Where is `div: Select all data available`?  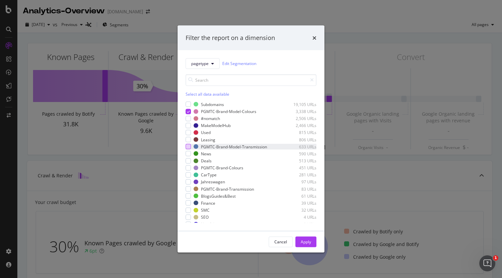 div: Select all data available is located at coordinates (251, 94).